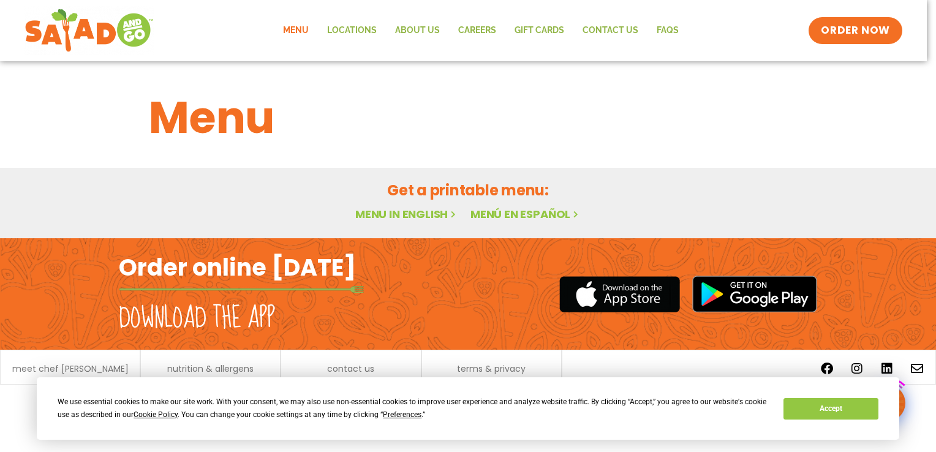 The image size is (936, 452). Describe the element at coordinates (754, 294) in the screenshot. I see `img: google_play` at that location.